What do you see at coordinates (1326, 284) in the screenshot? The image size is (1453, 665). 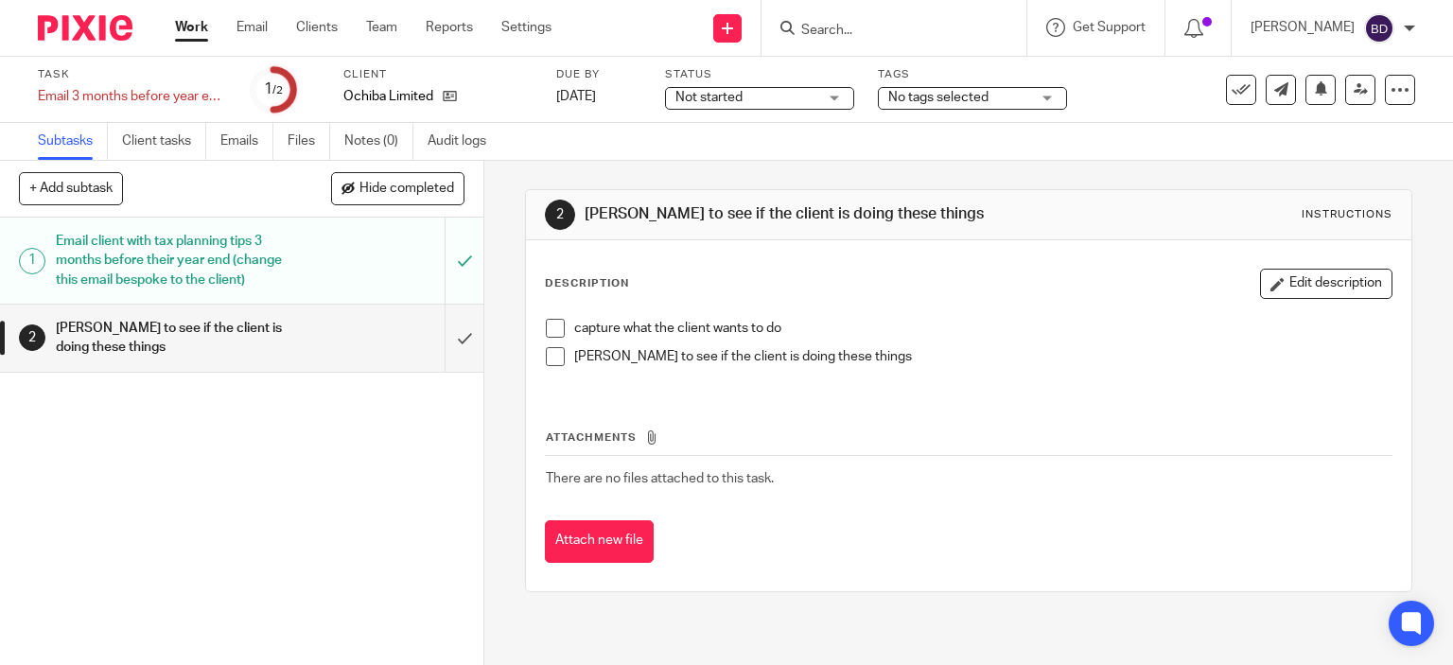 I see `button: Edit description` at bounding box center [1326, 284].